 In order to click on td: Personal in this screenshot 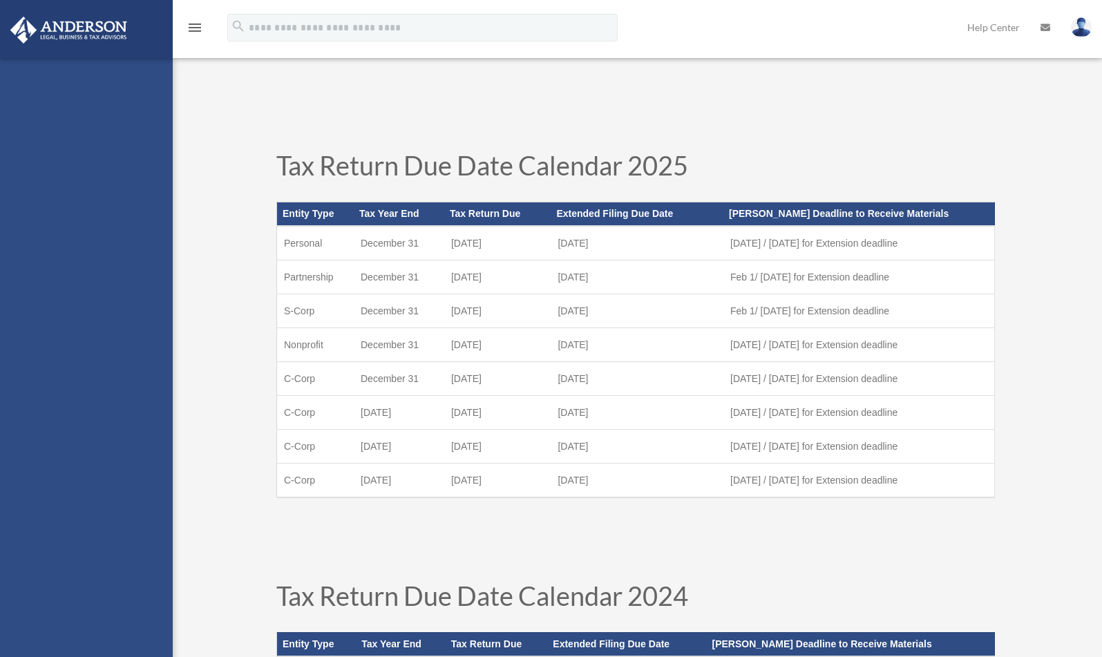, I will do `click(316, 243)`.